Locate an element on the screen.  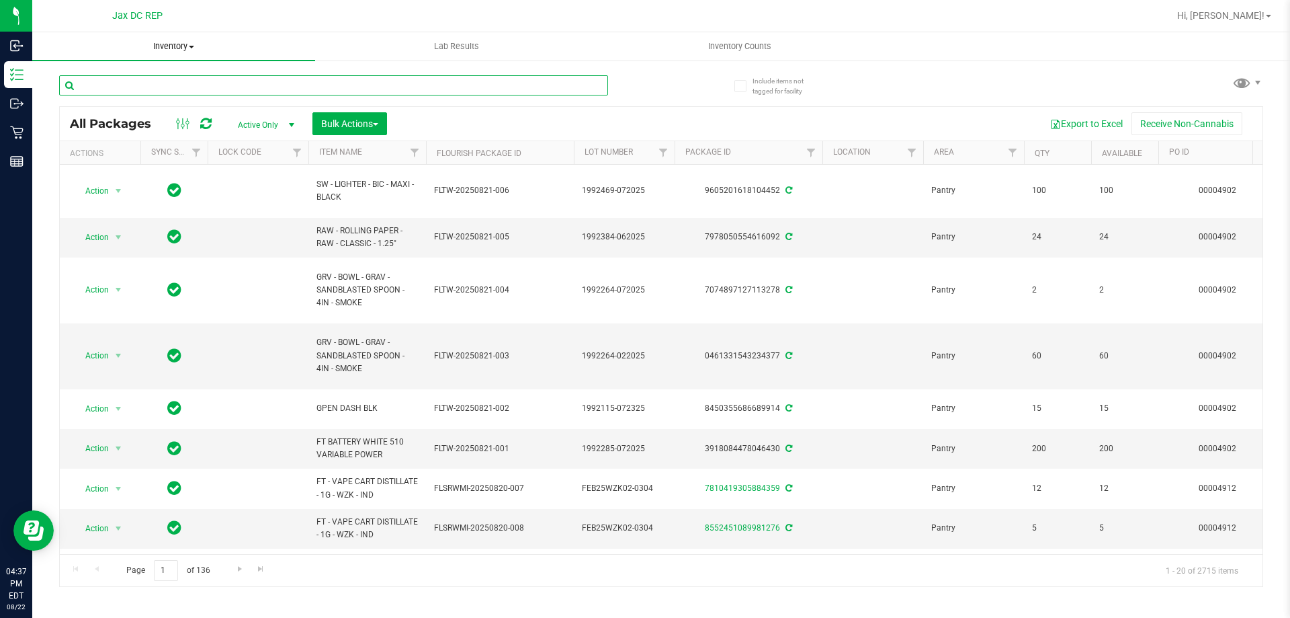
span: FLSRWMI-20250820-008 is located at coordinates (500, 528).